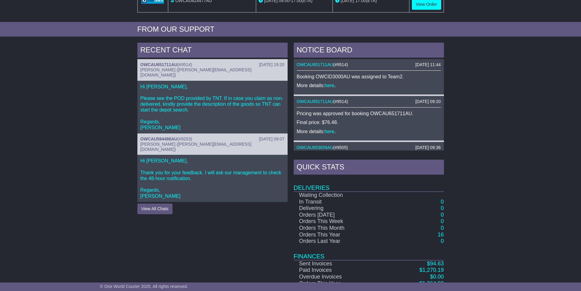 Image resolution: width=581 pixels, height=291 pixels. What do you see at coordinates (431, 284) in the screenshot?
I see `a: $1,364.82` at bounding box center [431, 284].